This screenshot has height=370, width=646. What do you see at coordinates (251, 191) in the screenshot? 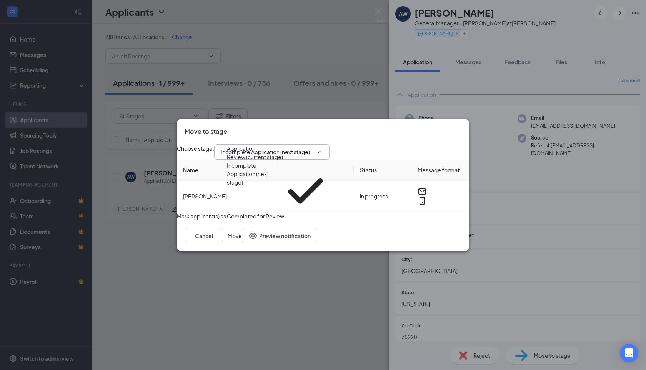
I see `div: Incomplete Application (next stage)` at bounding box center [251, 191].